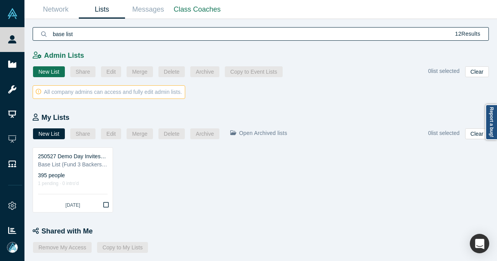 This screenshot has width=497, height=261. I want to click on img: Mia Scott's Account, so click(12, 248).